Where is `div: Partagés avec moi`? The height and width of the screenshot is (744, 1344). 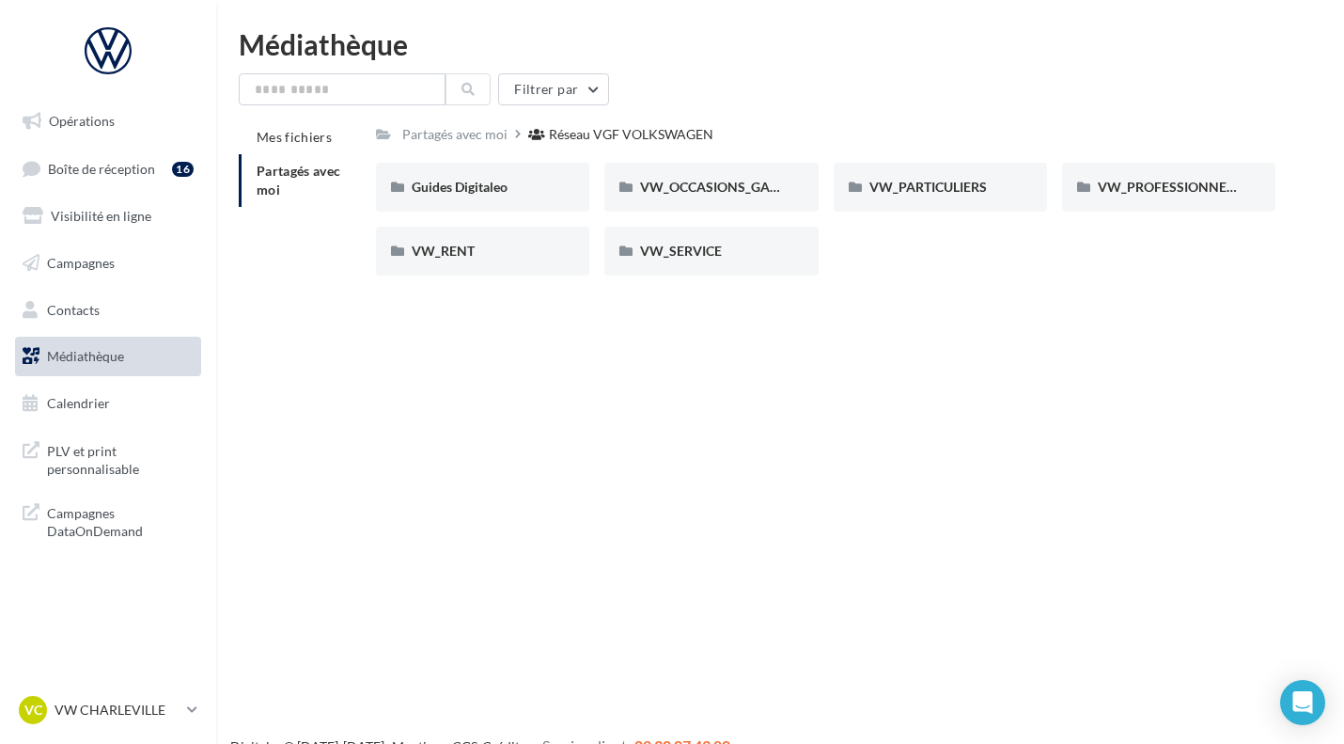
div: Partagés avec moi is located at coordinates (455, 134).